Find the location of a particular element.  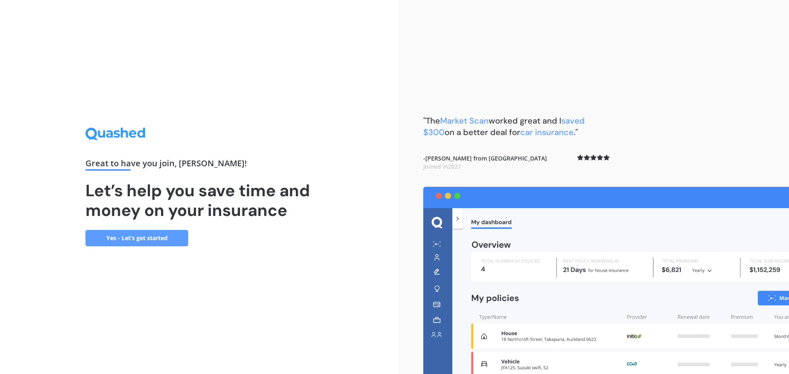

h1: Let’s help you save time and money on your insurance is located at coordinates (199, 201).